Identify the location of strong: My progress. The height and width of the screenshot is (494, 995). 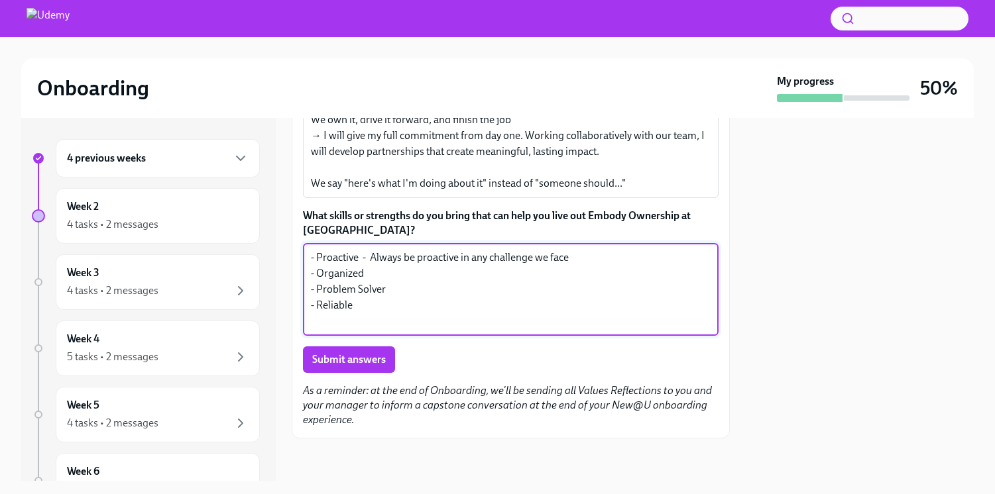
(805, 82).